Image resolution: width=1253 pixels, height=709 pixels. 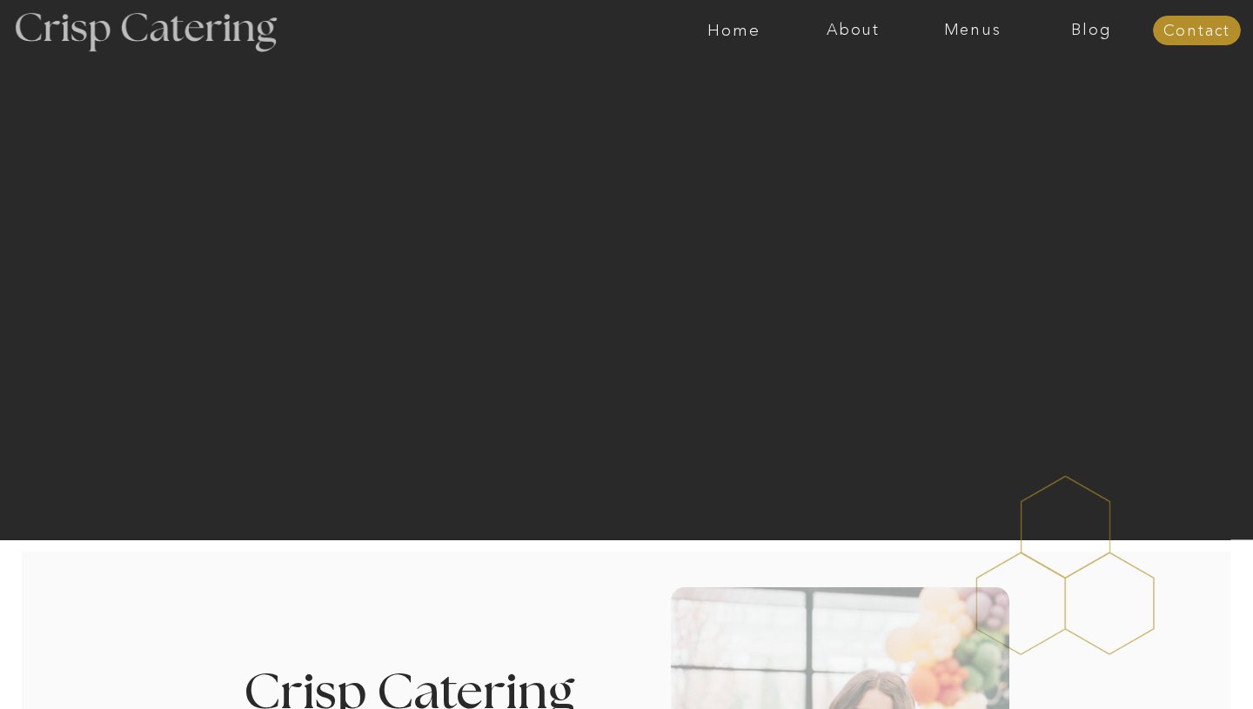 What do you see at coordinates (1091, 30) in the screenshot?
I see `nav: Blog` at bounding box center [1091, 30].